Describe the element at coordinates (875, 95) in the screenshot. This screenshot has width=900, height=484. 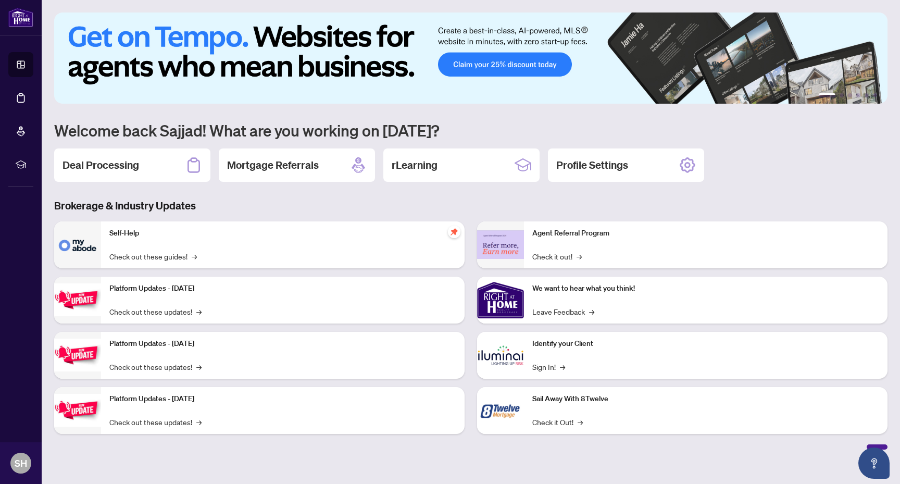
I see `button: 6` at that location.